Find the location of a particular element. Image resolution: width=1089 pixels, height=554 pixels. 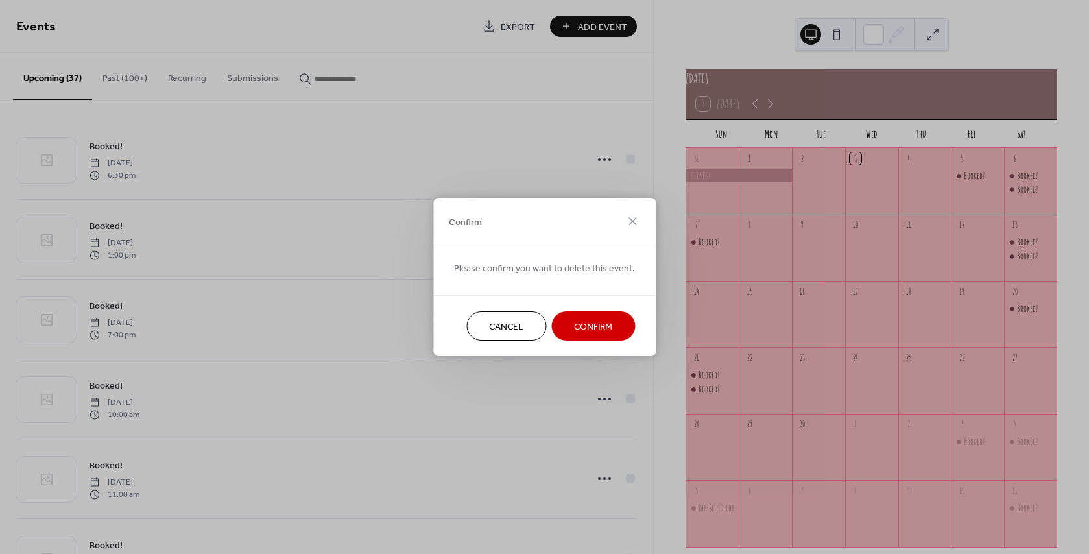

span: Cancel is located at coordinates (506, 327).